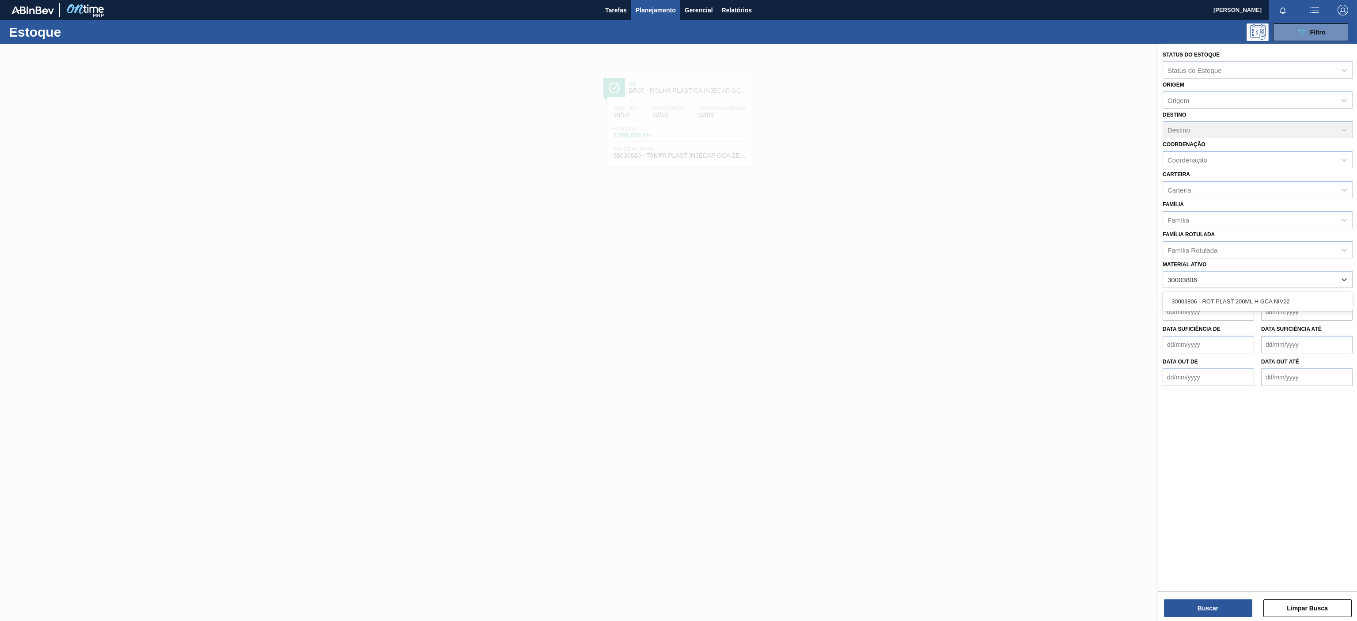  Describe the element at coordinates (1178, 100) in the screenshot. I see `div: Origem` at that location.